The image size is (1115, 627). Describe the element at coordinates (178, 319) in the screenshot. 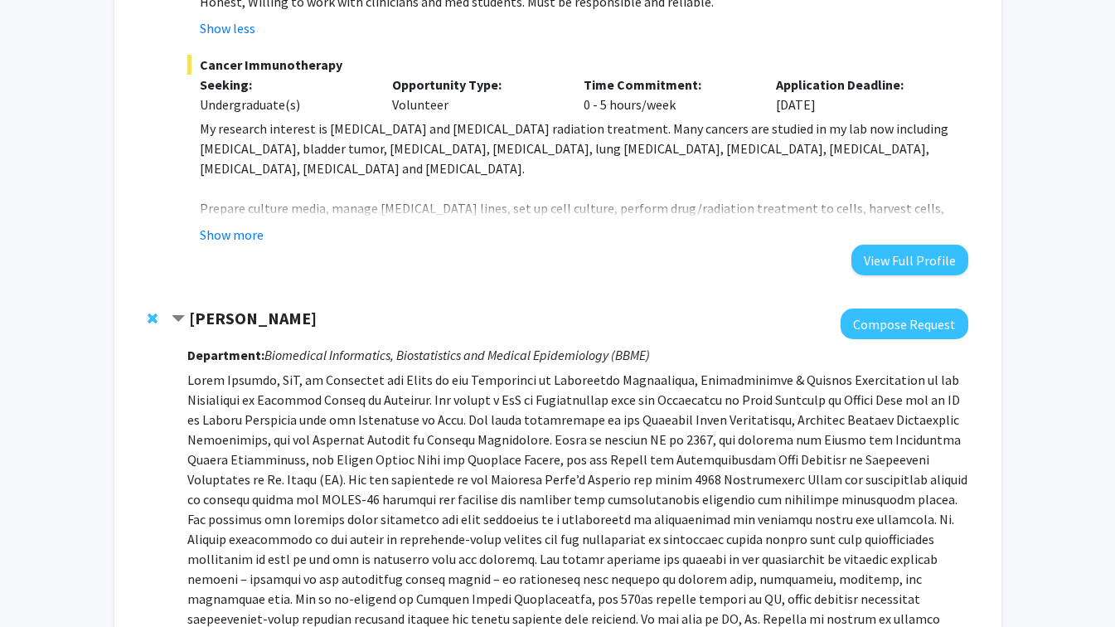

I see `span: Contract Randi Foraker Bookmark` at that location.